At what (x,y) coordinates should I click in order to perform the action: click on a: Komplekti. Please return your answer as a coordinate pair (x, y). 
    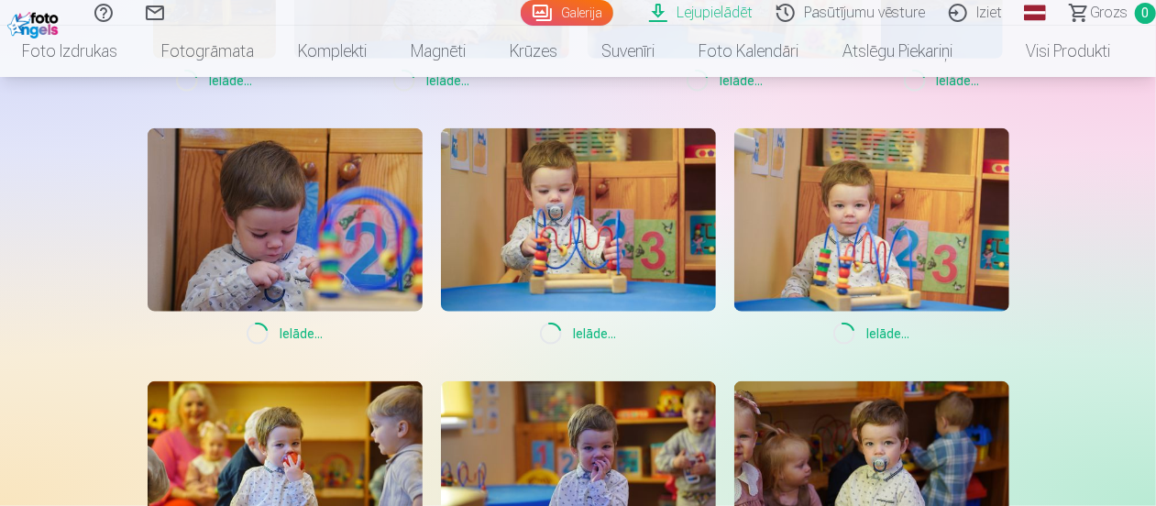
    Looking at the image, I should click on (332, 51).